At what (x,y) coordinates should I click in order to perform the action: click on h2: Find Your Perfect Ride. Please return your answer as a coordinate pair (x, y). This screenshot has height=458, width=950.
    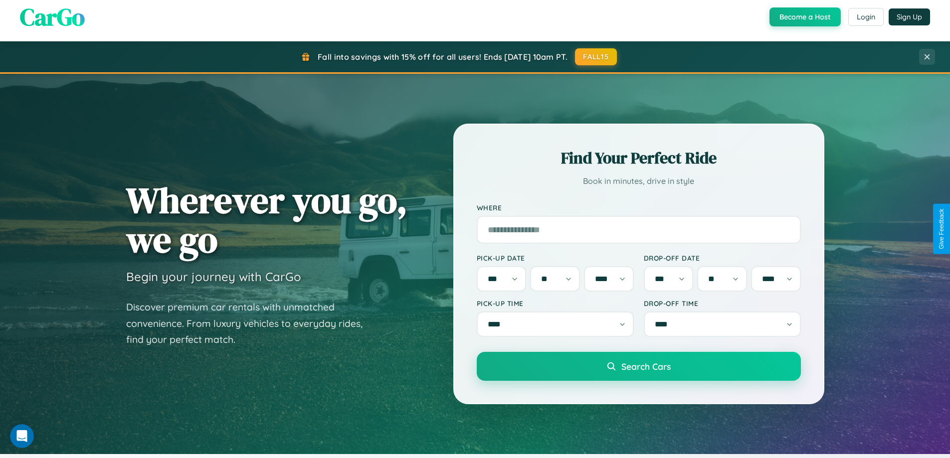
    Looking at the image, I should click on (639, 158).